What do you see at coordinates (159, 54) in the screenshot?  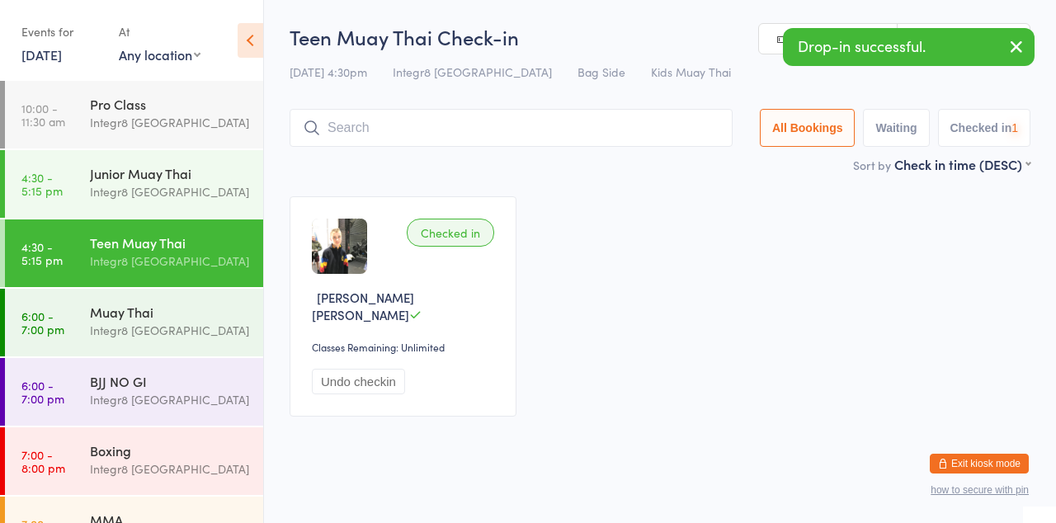 I see `div: Any location` at bounding box center [159, 54].